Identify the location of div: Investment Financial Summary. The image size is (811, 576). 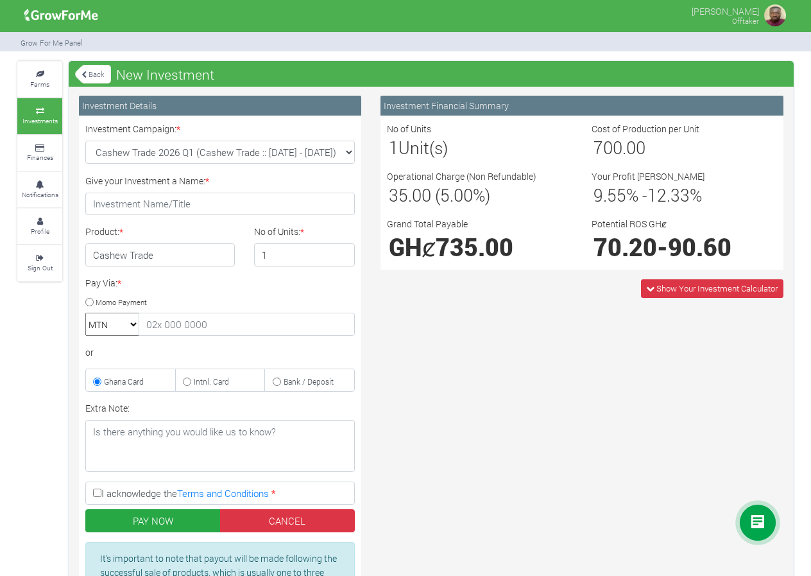
(582, 105).